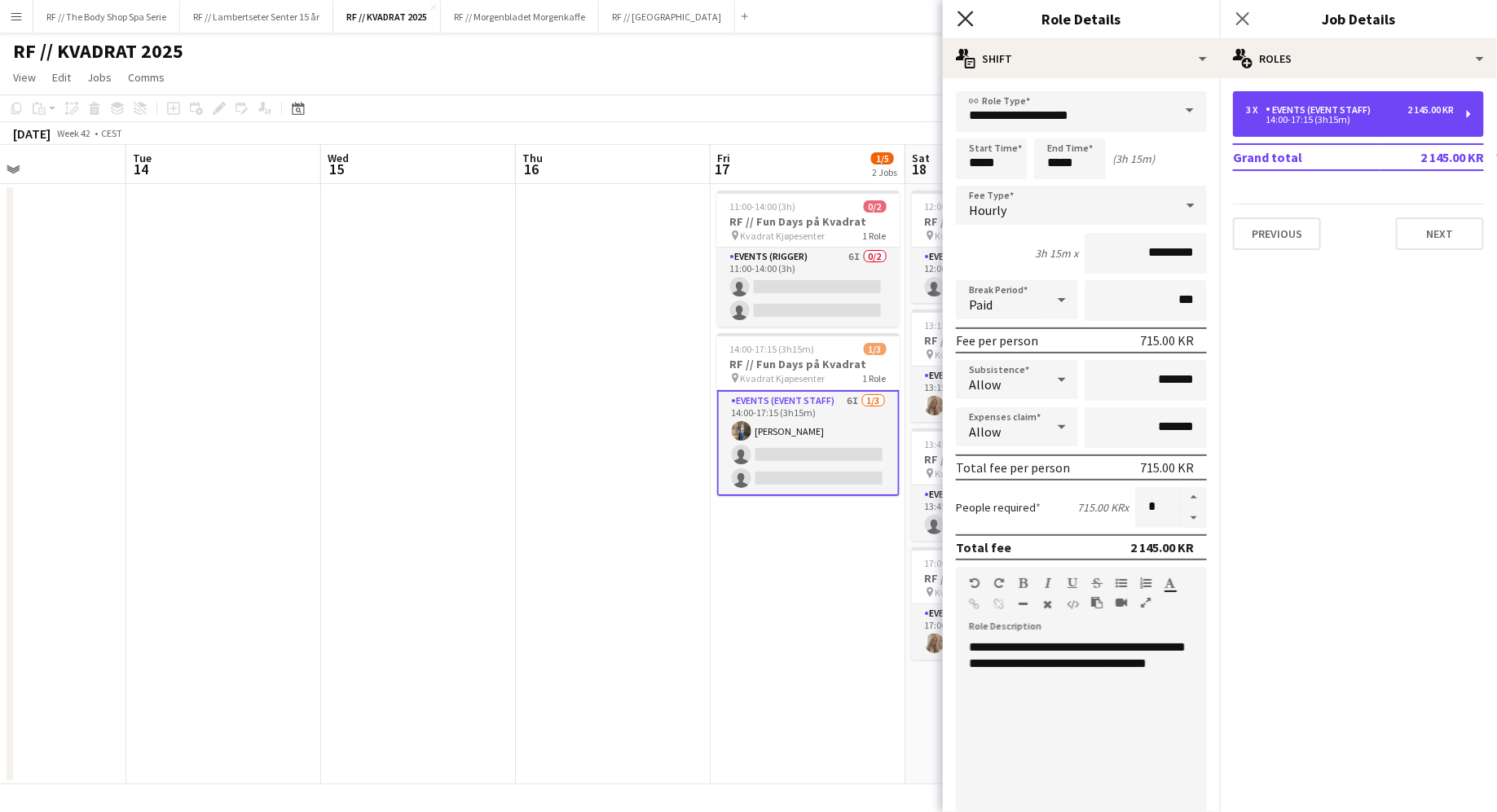 The image size is (1497, 812). What do you see at coordinates (107, 17) in the screenshot?
I see `button: RF // The Body Shop Spa Serie` at bounding box center [107, 17].